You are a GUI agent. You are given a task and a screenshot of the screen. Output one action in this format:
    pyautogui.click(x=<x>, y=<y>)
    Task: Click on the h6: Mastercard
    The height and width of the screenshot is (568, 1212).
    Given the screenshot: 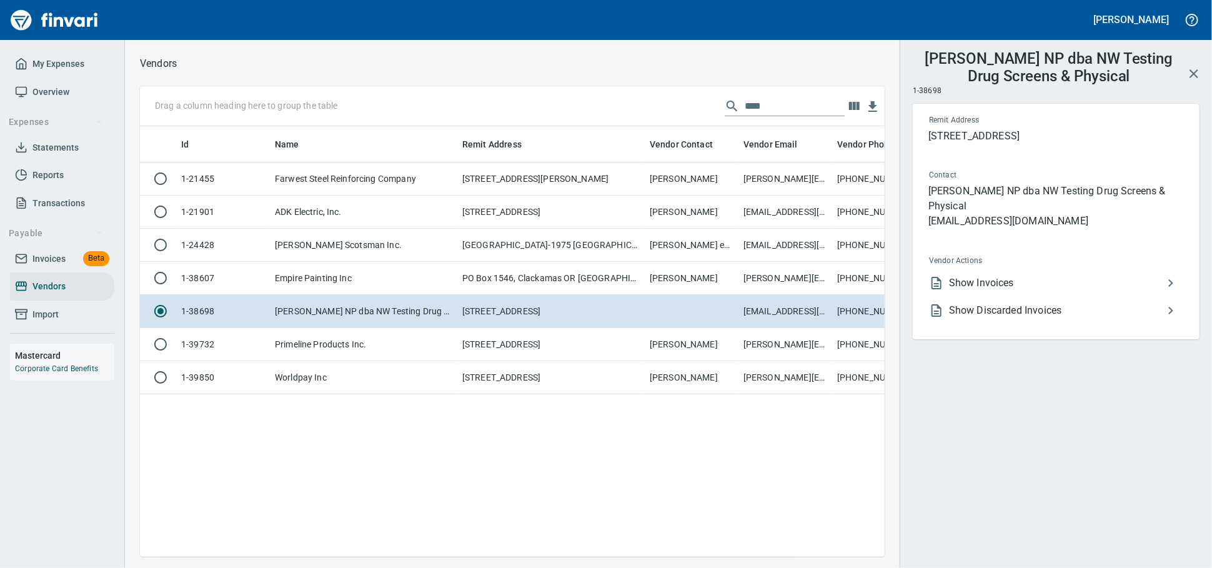 What is the action you would take?
    pyautogui.click(x=64, y=355)
    